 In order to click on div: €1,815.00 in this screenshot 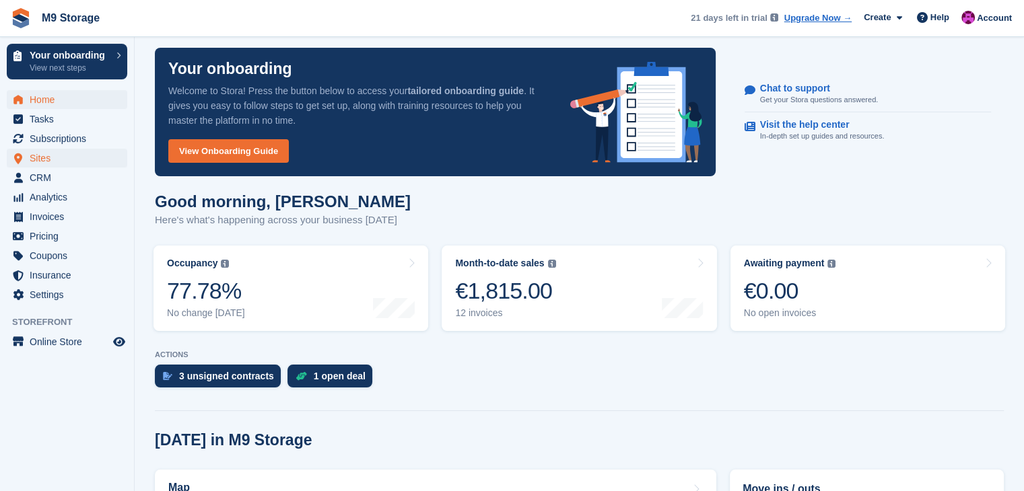, I will do `click(505, 291)`.